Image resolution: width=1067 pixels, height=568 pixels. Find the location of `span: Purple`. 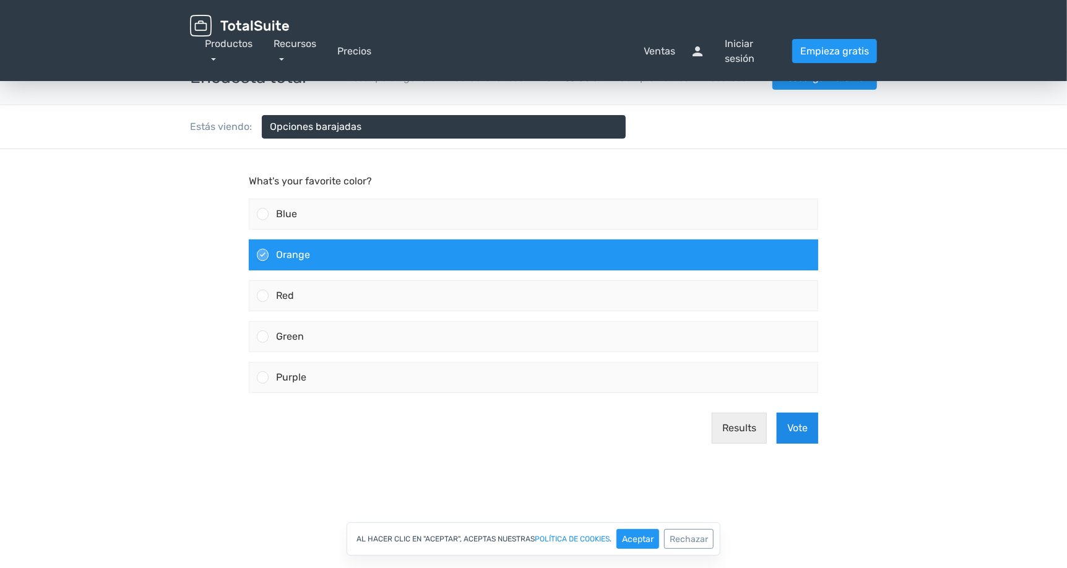

span: Purple is located at coordinates (291, 228).